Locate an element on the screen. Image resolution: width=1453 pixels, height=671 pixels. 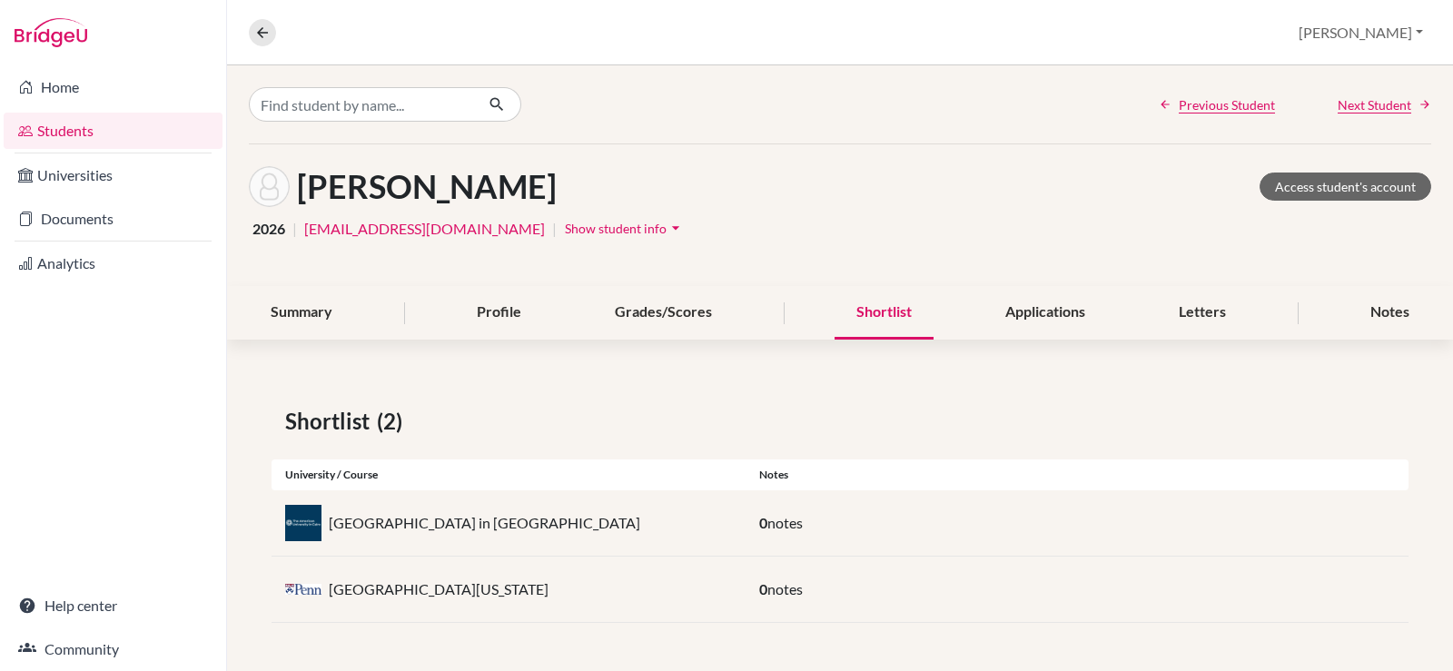
span: 2026 is located at coordinates (269, 229).